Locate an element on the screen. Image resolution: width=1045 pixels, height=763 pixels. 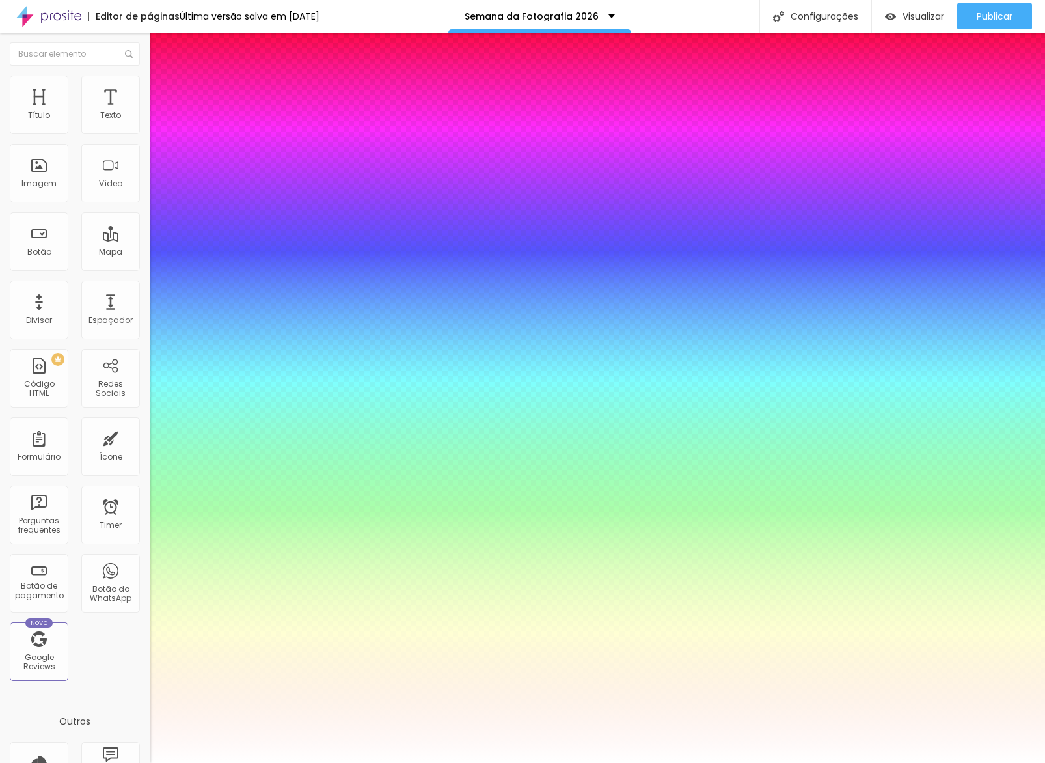
span: Visualizar is located at coordinates (923, 16).